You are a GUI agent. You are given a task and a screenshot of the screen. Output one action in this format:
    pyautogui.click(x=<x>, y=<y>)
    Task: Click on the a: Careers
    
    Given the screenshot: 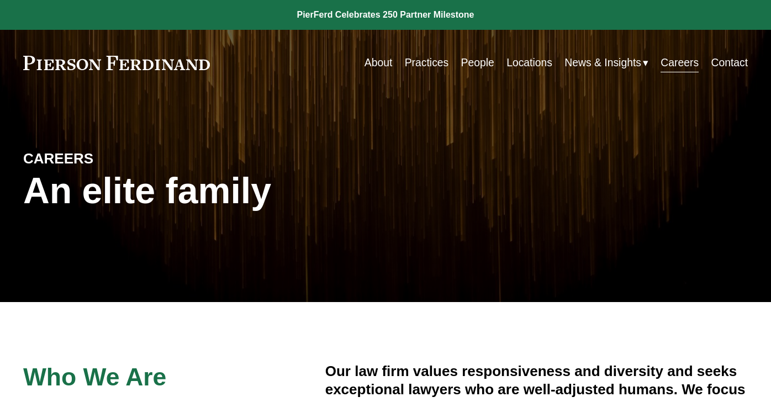 What is the action you would take?
    pyautogui.click(x=679, y=62)
    